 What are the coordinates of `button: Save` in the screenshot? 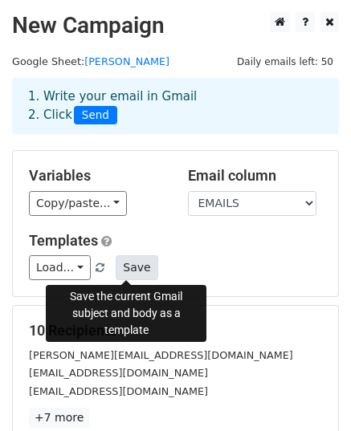 It's located at (137, 267).